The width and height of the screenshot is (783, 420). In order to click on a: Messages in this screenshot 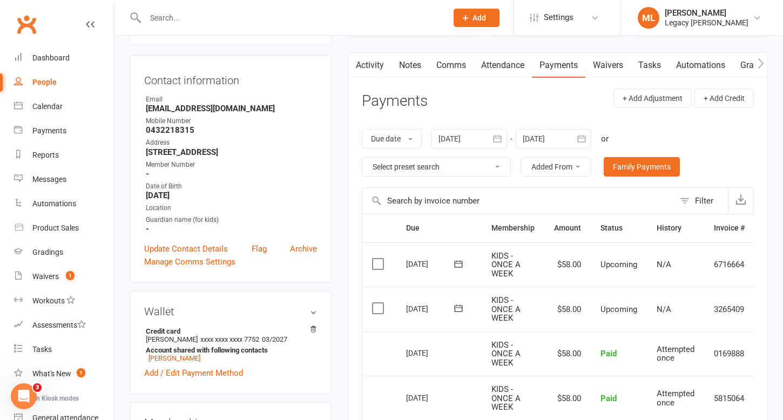, I will do `click(64, 179)`.